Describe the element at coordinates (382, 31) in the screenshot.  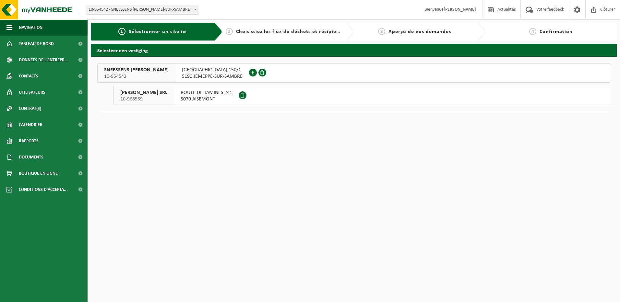
I see `span: 3` at that location.